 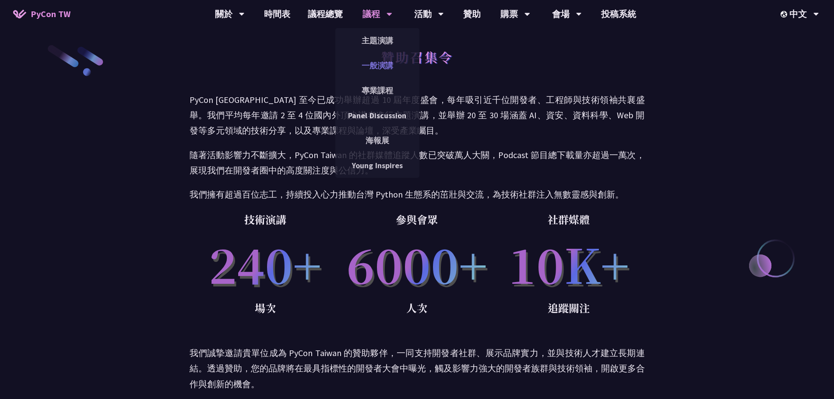 What do you see at coordinates (50, 14) in the screenshot?
I see `span: PyCon TW` at bounding box center [50, 14].